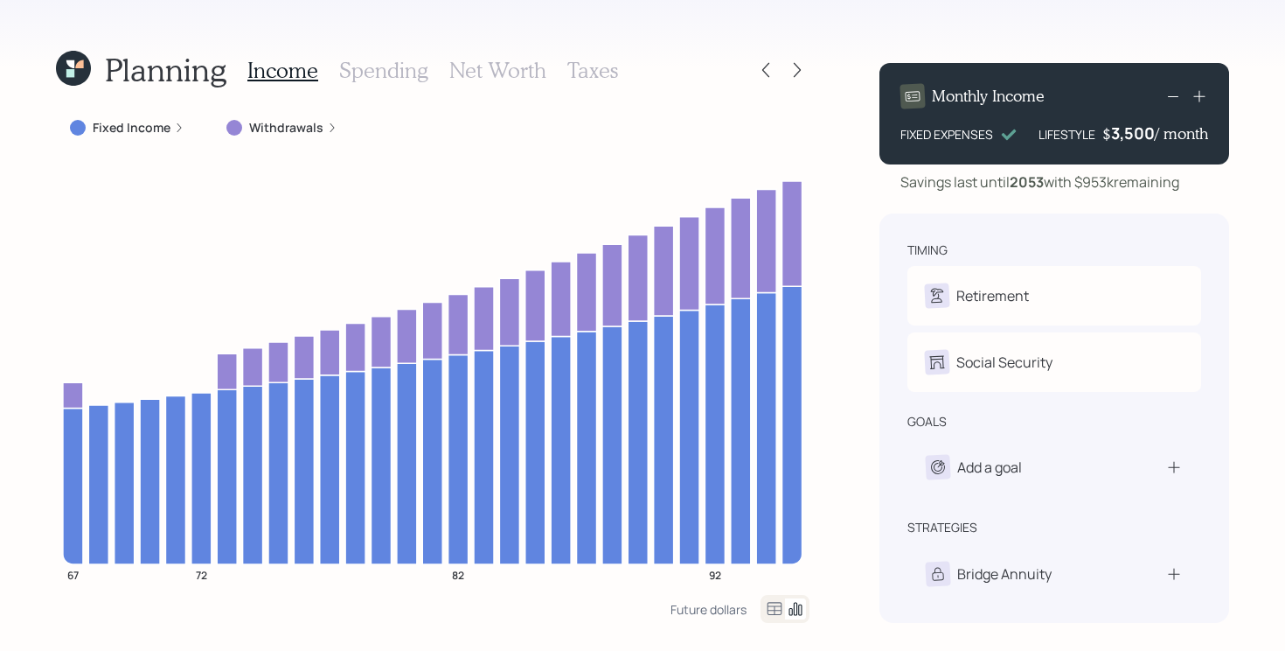  What do you see at coordinates (1133, 133) in the screenshot?
I see `div: 3,500` at bounding box center [1133, 133].